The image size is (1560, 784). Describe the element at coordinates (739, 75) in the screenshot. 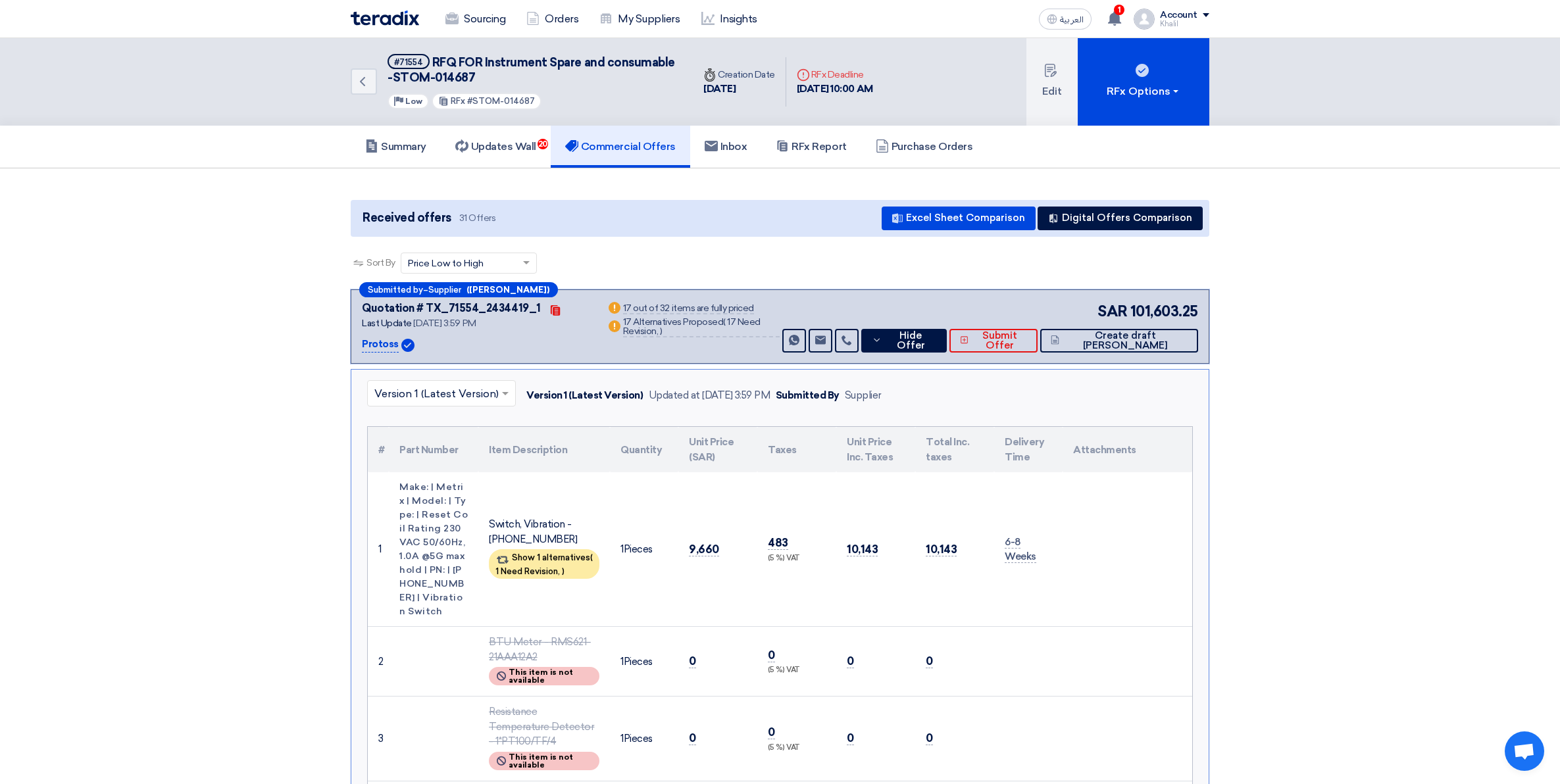

I see `div: Creation Date` at that location.